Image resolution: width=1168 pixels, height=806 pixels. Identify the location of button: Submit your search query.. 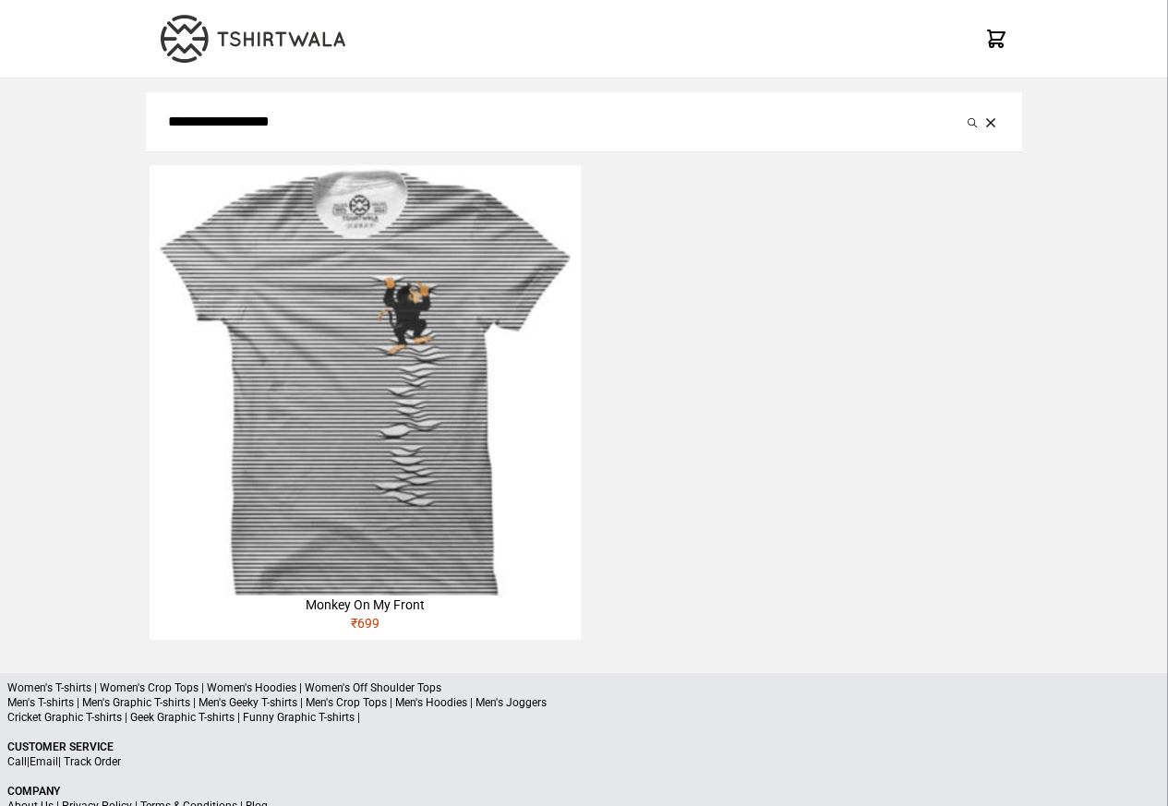
(972, 122).